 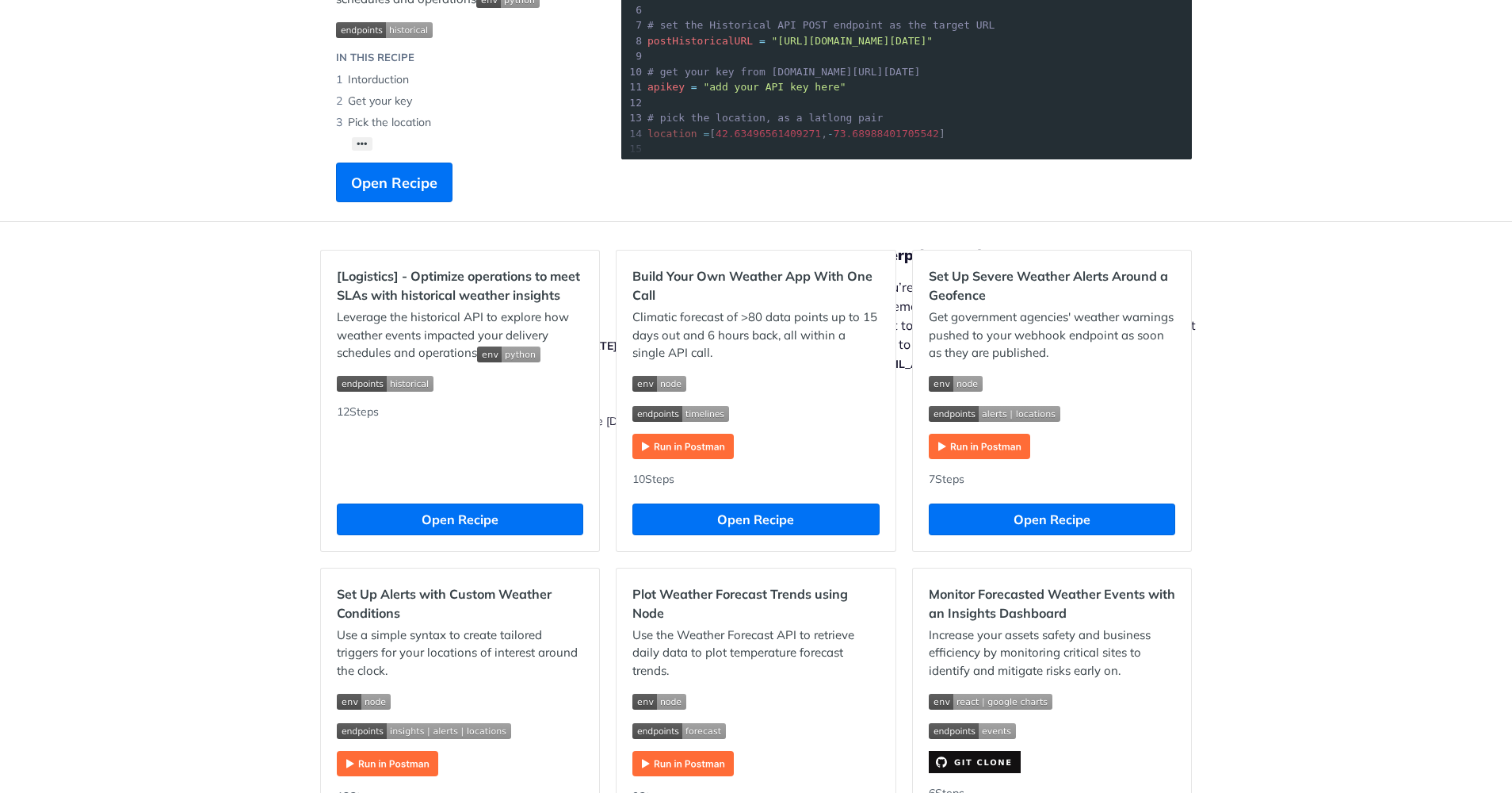 I want to click on p: Get government agencies' weather warnings pushed to your webhook endpoint as soon as they are pub..., so click(x=1051, y=335).